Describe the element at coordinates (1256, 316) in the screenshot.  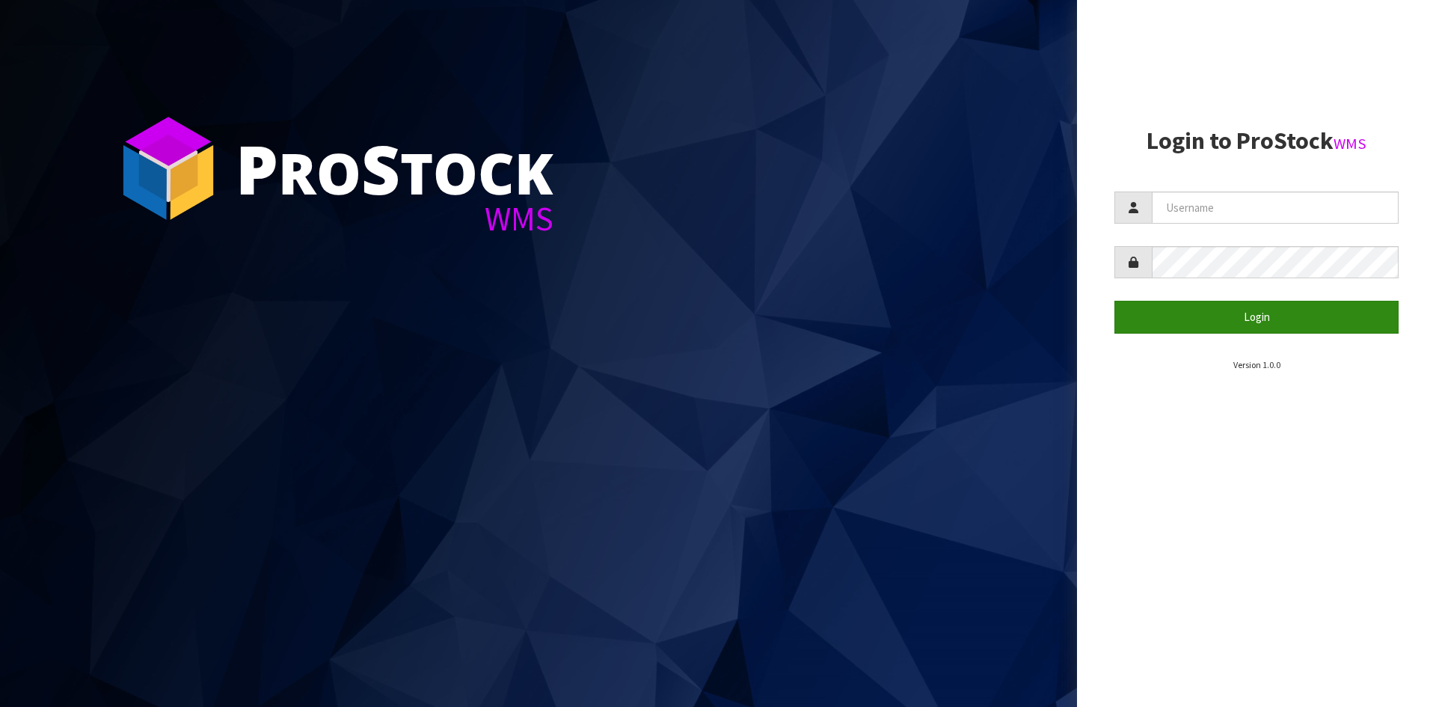
I see `button: Login` at that location.